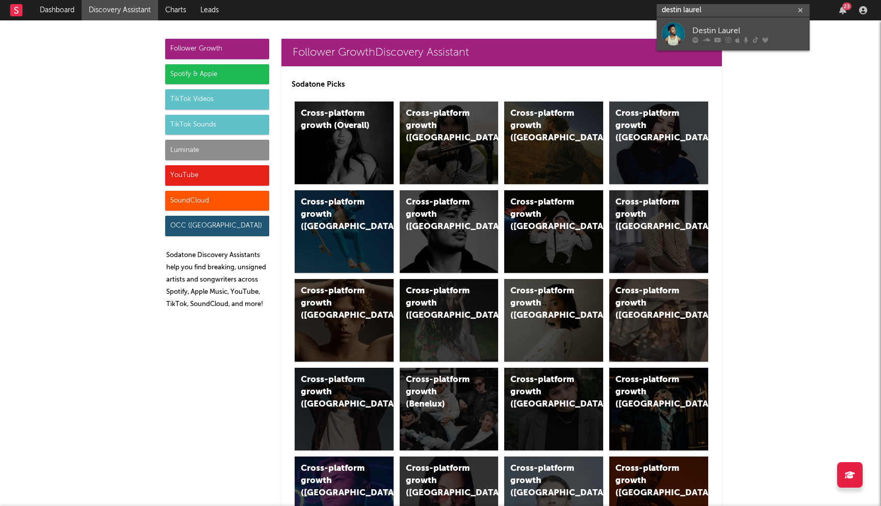 This screenshot has width=881, height=506. I want to click on div: YouTube, so click(217, 175).